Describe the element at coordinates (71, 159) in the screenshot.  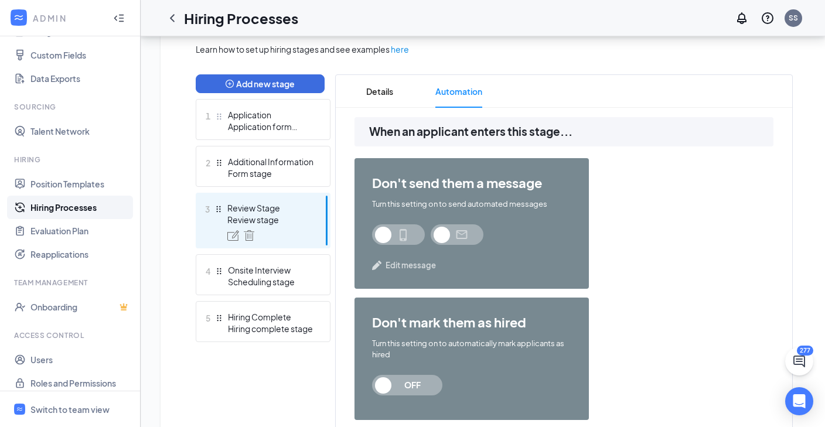
I see `div: Hiring` at that location.